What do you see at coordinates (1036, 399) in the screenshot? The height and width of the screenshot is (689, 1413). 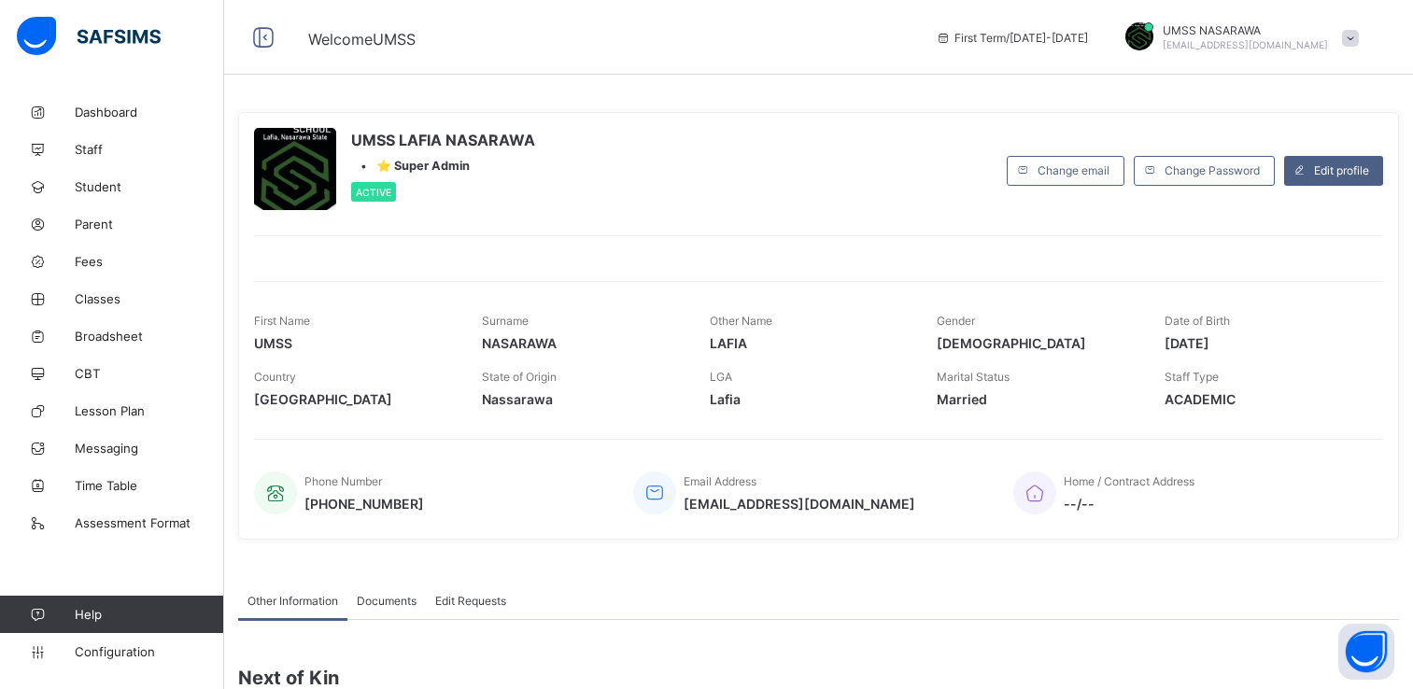 I see `span: Married` at bounding box center [1036, 399].